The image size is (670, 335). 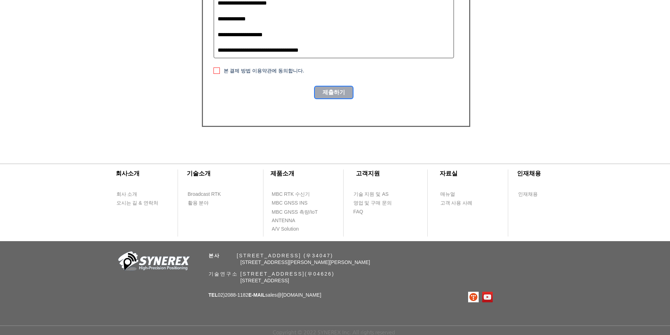 I want to click on span: MBC GNSS 측량/IoT, so click(x=295, y=213).